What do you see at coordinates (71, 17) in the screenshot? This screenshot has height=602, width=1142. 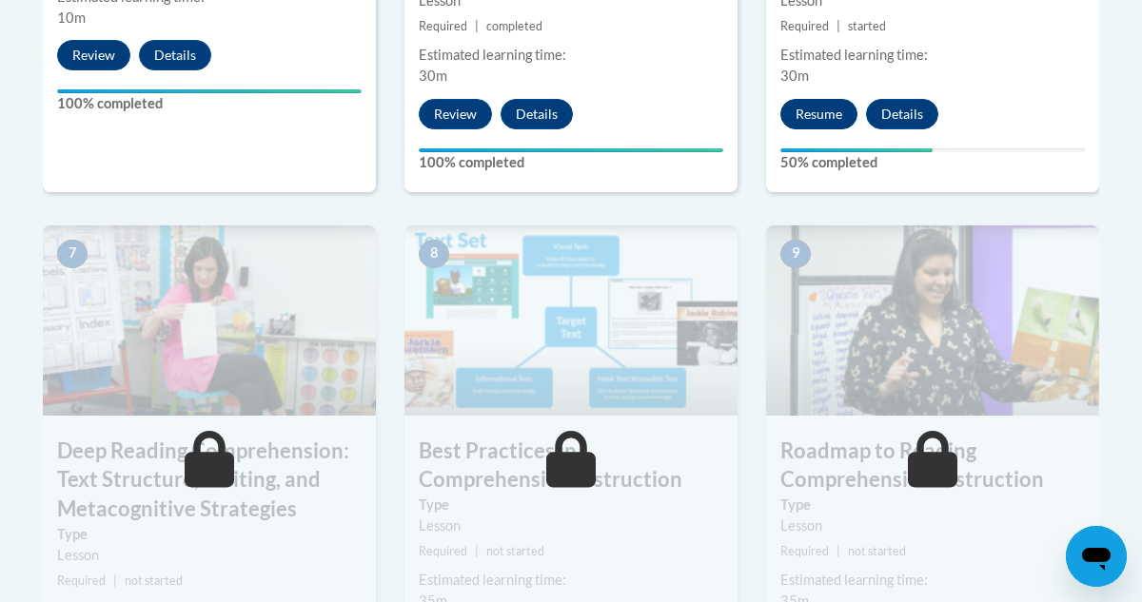 I see `span: 10m` at bounding box center [71, 17].